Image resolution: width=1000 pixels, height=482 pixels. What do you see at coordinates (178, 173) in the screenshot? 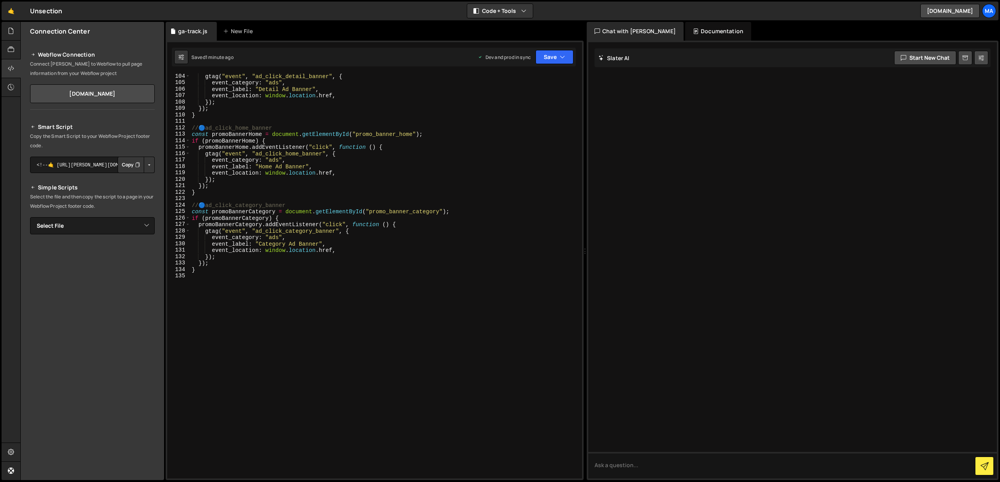
I see `div: 119` at bounding box center [178, 173].